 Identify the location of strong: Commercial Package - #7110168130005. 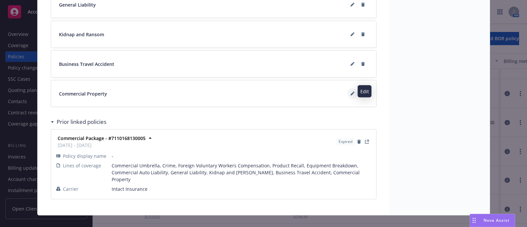
(101, 138).